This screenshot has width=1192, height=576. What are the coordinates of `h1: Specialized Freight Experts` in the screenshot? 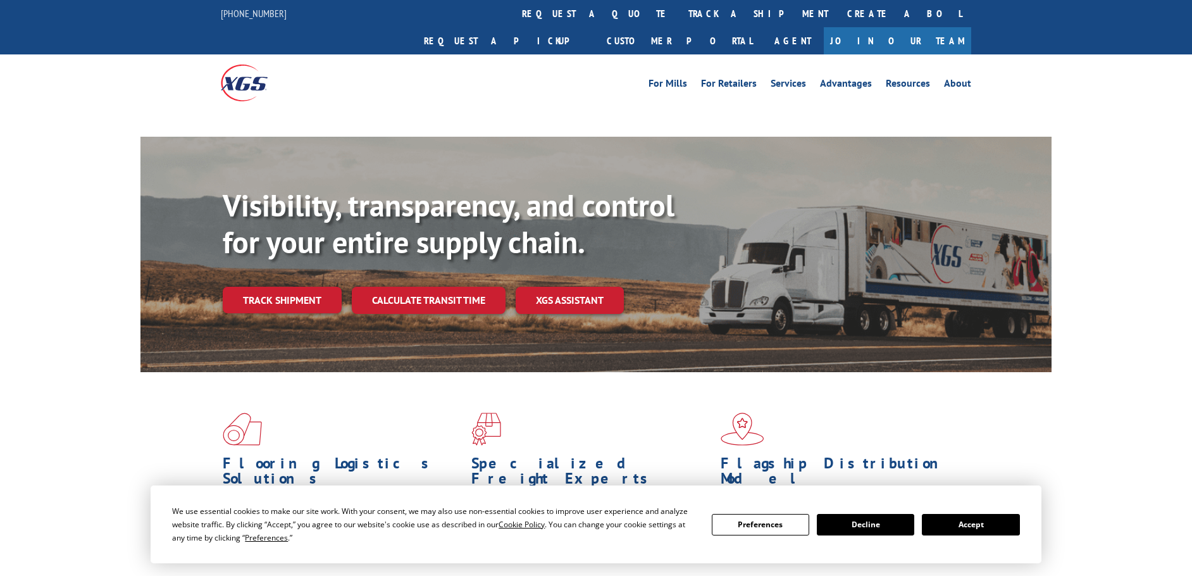 It's located at (591, 474).